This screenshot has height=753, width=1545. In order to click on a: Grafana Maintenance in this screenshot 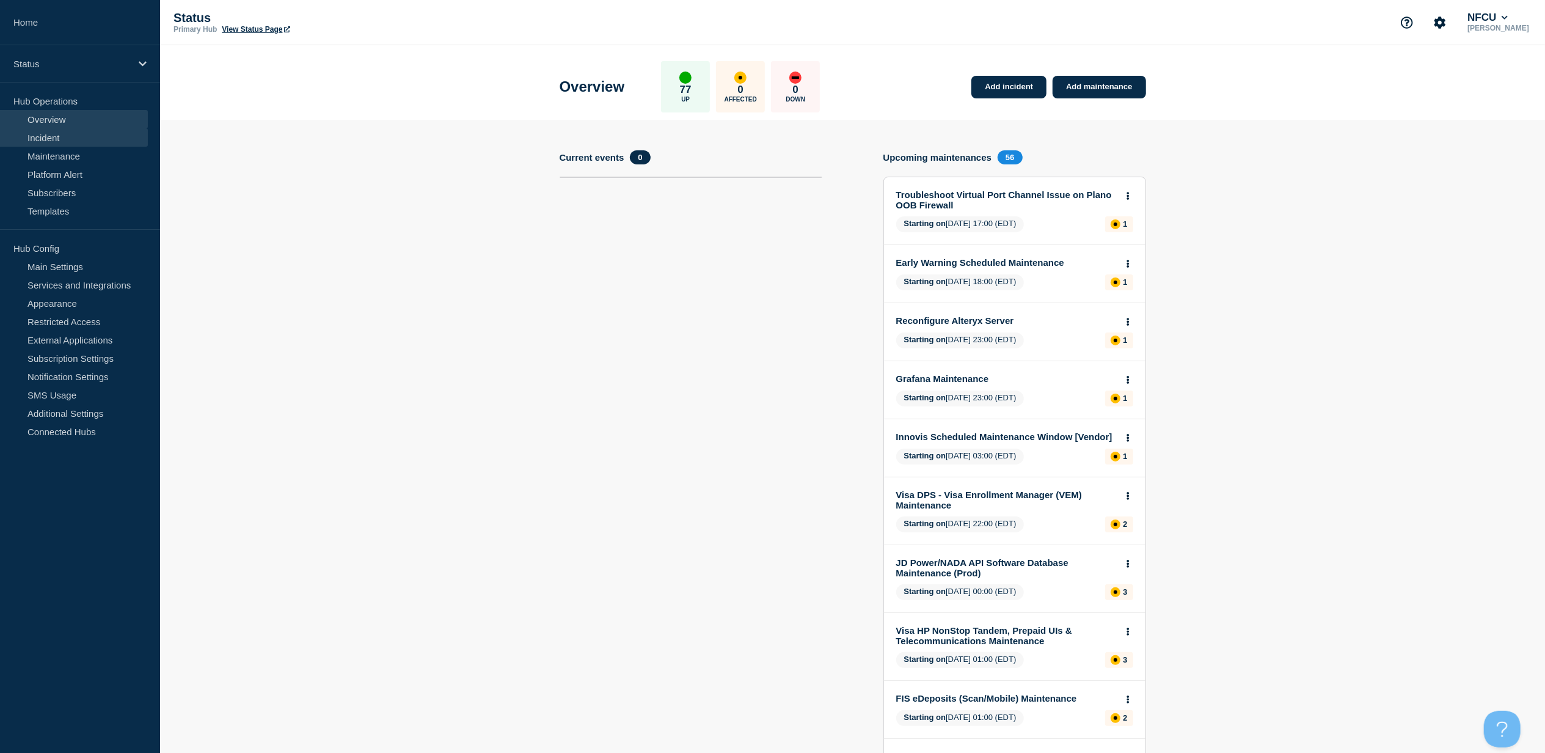, I will do `click(1006, 378)`.